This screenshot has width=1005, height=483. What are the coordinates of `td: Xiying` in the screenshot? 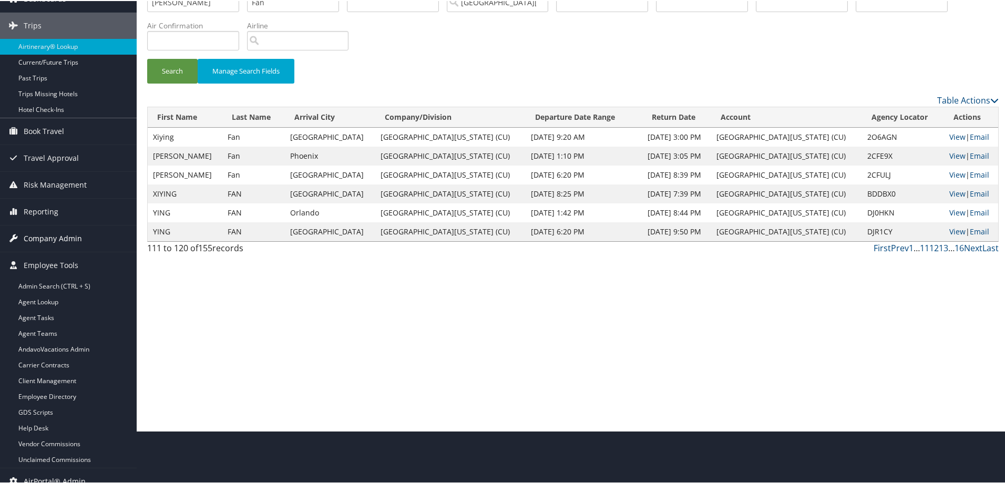 It's located at (185, 136).